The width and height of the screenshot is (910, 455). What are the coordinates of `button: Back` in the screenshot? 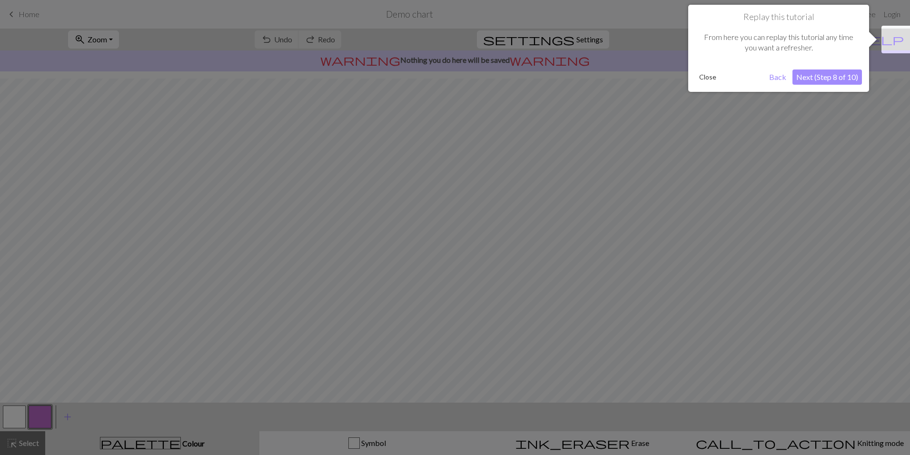 It's located at (778, 77).